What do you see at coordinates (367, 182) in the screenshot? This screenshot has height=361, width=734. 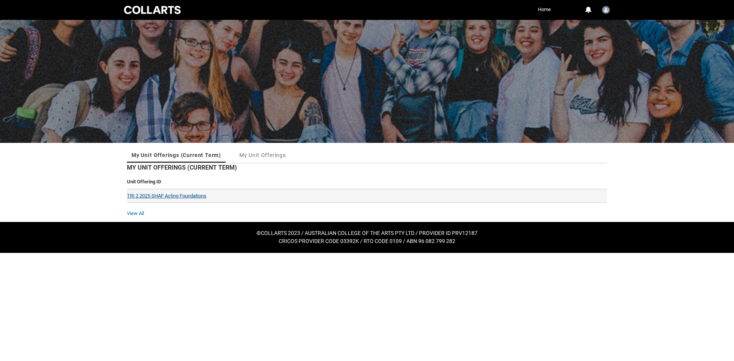 I see `th: Unit Offering ID` at bounding box center [367, 182].